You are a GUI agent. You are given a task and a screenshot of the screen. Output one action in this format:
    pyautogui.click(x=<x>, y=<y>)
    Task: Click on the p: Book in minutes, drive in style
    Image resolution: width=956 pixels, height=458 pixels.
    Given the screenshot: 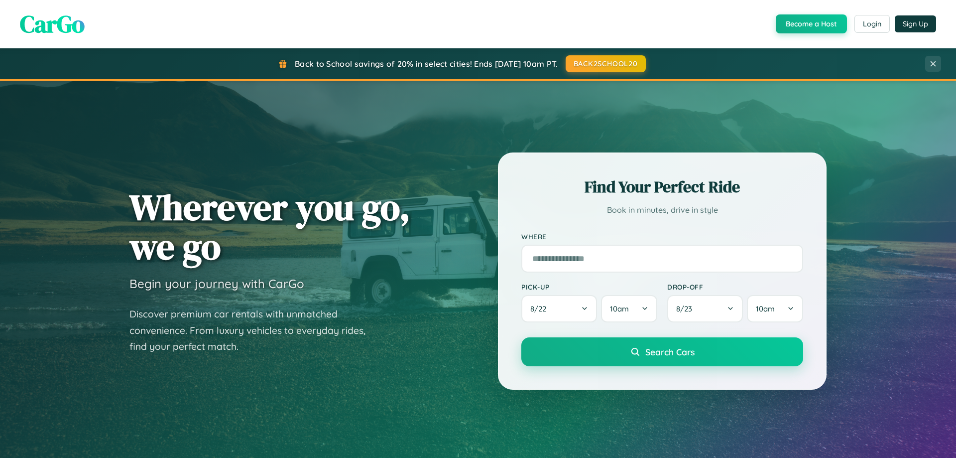 What is the action you would take?
    pyautogui.click(x=663, y=210)
    